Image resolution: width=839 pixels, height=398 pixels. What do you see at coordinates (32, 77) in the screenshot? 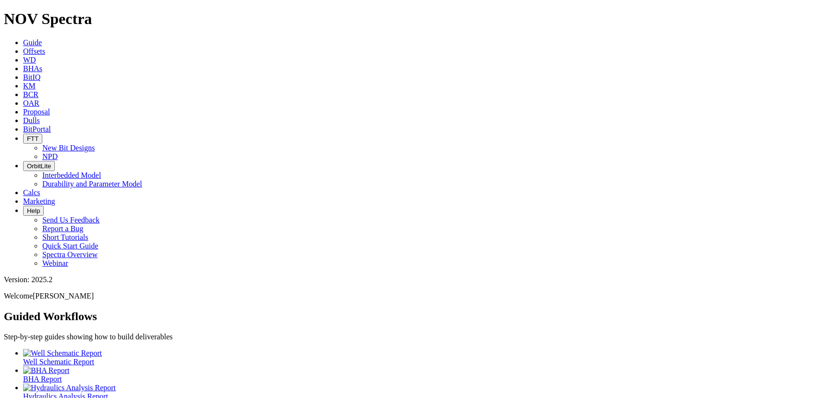
I see `span: BitIQ` at bounding box center [32, 77].